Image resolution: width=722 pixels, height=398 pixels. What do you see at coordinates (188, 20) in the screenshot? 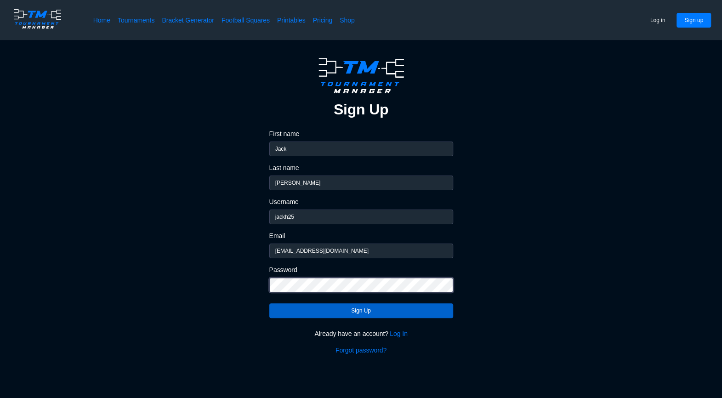
I see `a: Bracket Generator` at bounding box center [188, 20].